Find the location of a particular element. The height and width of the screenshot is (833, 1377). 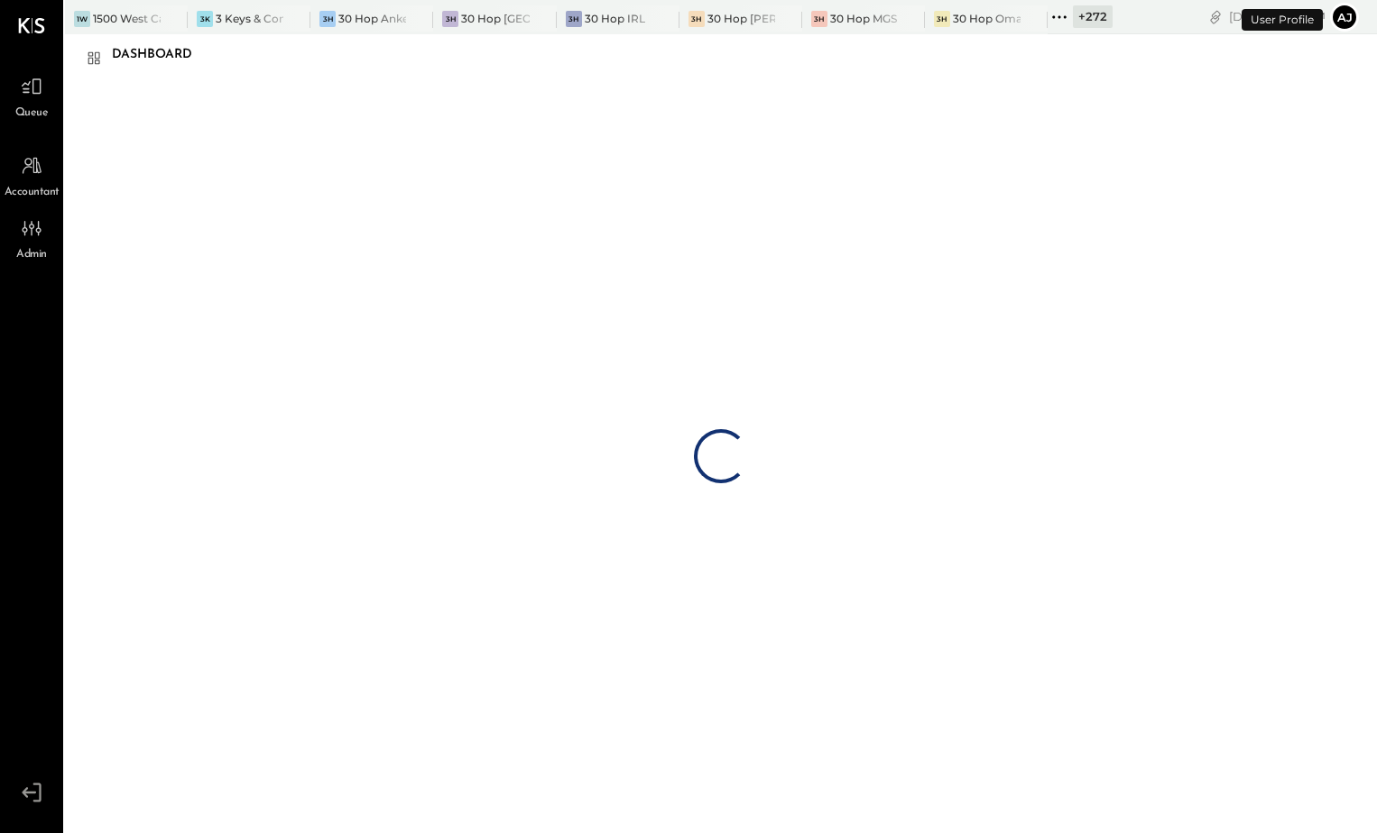

a: Queue is located at coordinates (32, 96).